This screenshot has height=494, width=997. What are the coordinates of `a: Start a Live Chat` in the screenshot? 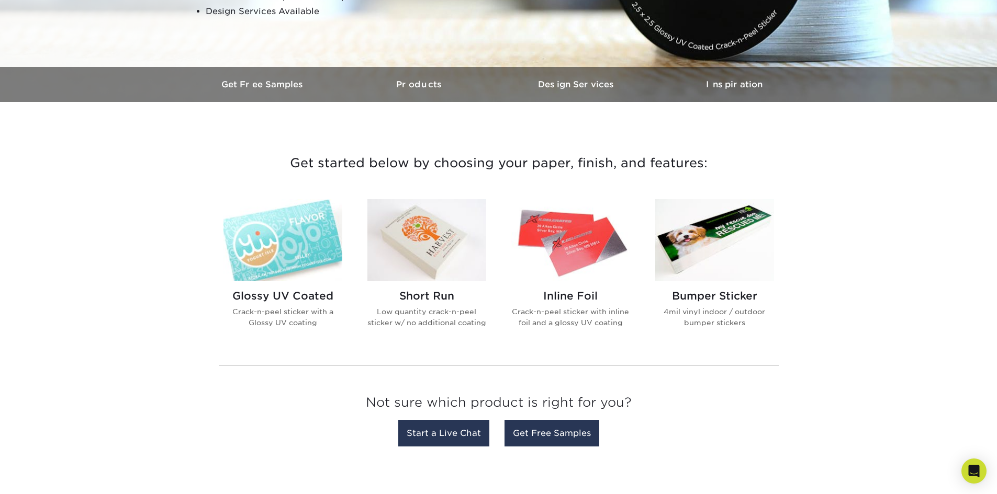 It's located at (444, 433).